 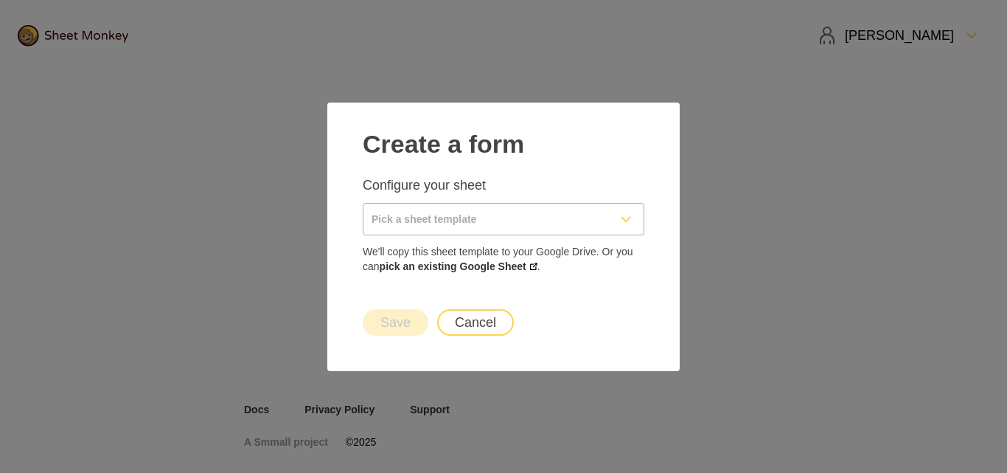 I want to click on span: We'll copy this sheet template to your Google Drive. Or you can ., so click(x=504, y=259).